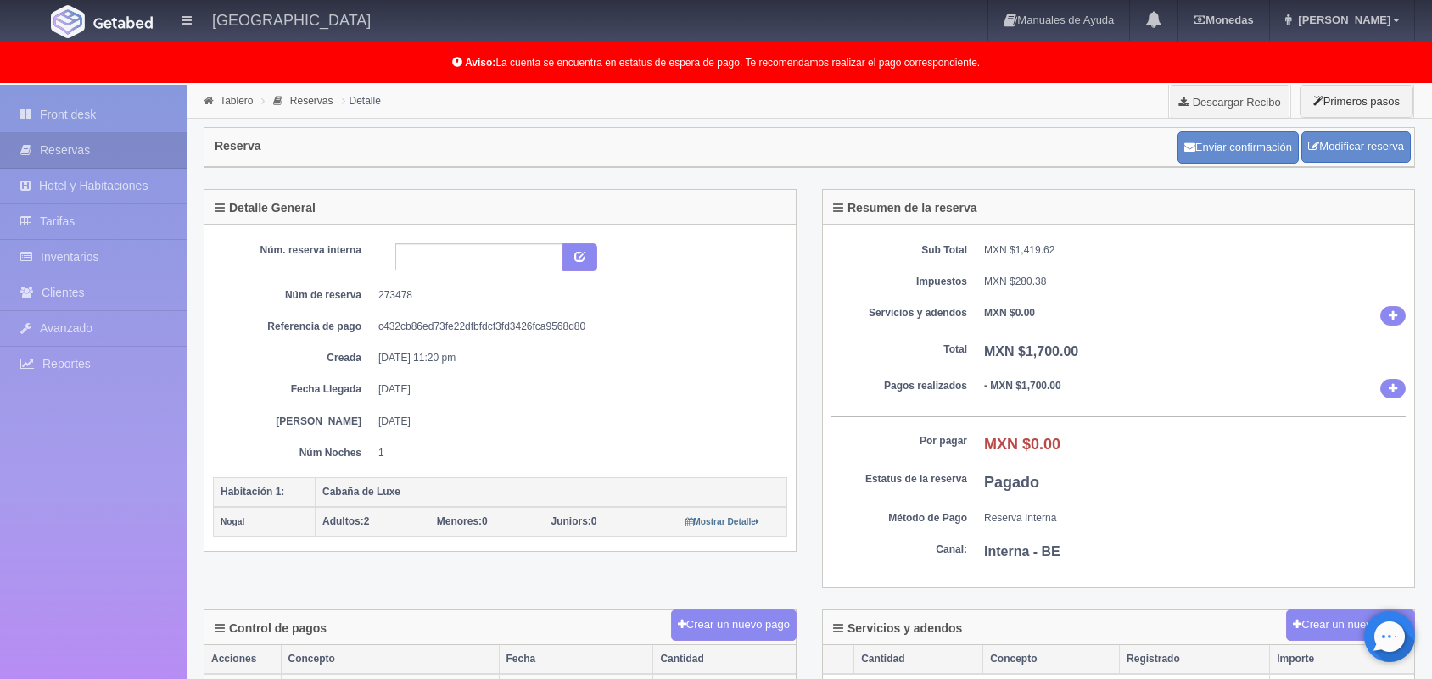  What do you see at coordinates (293, 389) in the screenshot?
I see `dt: Fecha Llegada` at bounding box center [293, 389].